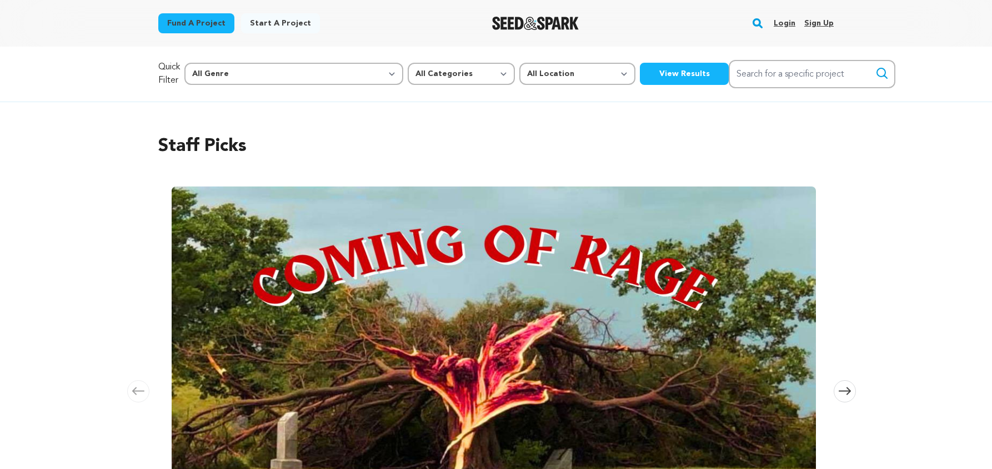 The height and width of the screenshot is (469, 992). Describe the element at coordinates (684, 74) in the screenshot. I see `button: View Results` at that location.